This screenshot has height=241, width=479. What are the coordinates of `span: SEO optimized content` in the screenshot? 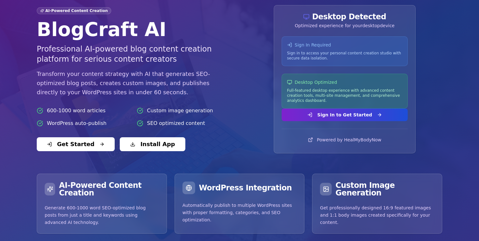 It's located at (176, 124).